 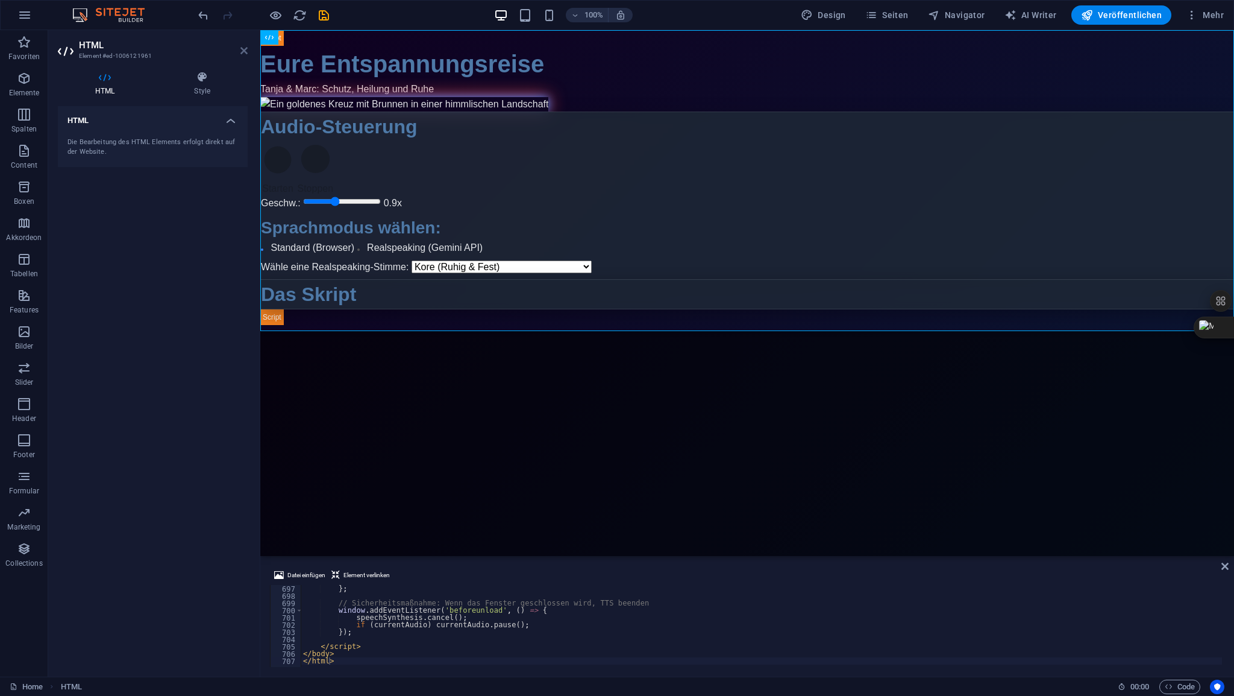 I want to click on span: Veröffentlichen, so click(x=1122, y=15).